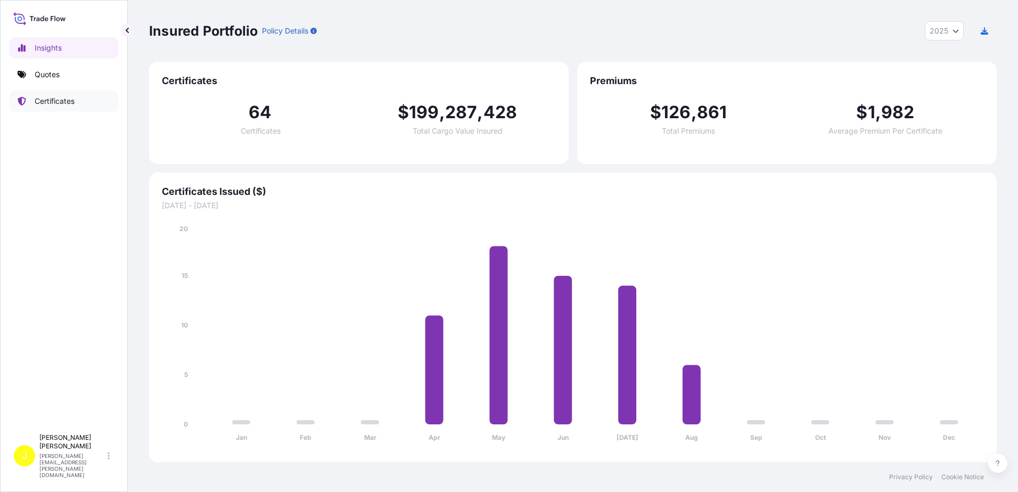  I want to click on p: Quotes, so click(47, 75).